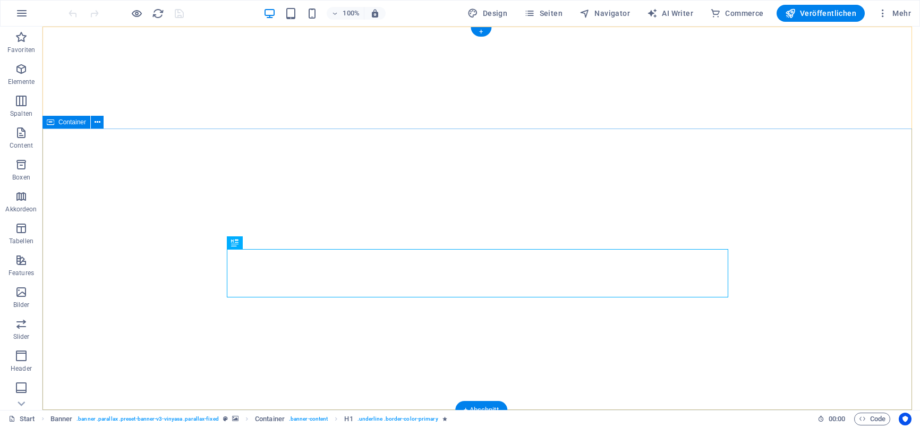  I want to click on p: Spalten, so click(21, 114).